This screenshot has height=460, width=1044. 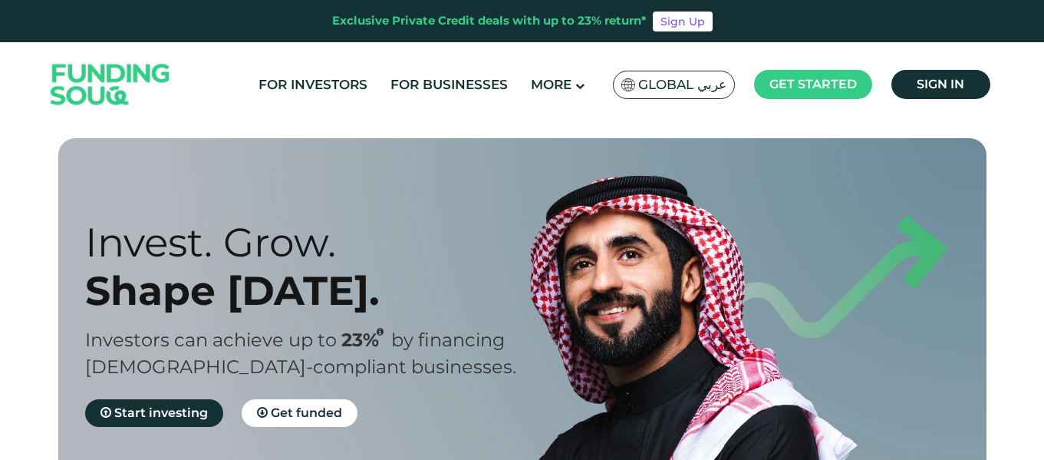 I want to click on span: Get started, so click(x=813, y=84).